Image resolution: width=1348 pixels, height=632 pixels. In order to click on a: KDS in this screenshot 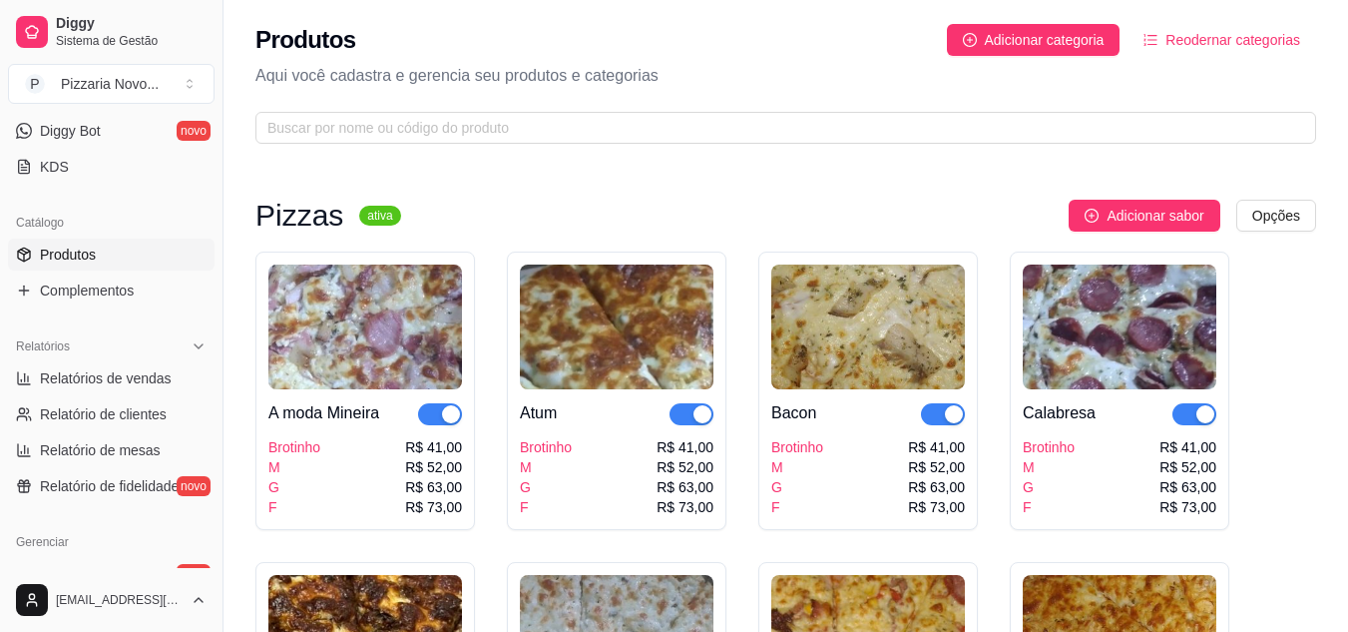, I will do `click(111, 167)`.